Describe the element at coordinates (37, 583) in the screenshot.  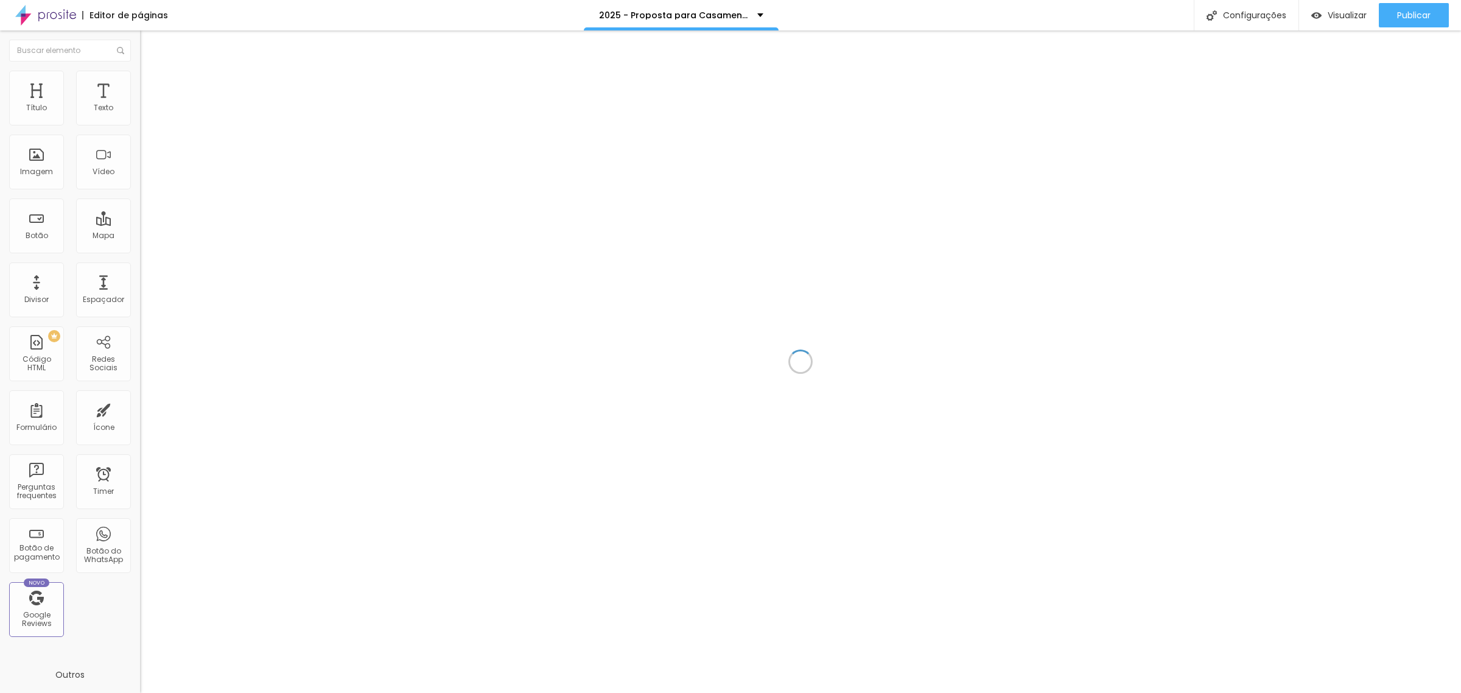
I see `div: Novo` at that location.